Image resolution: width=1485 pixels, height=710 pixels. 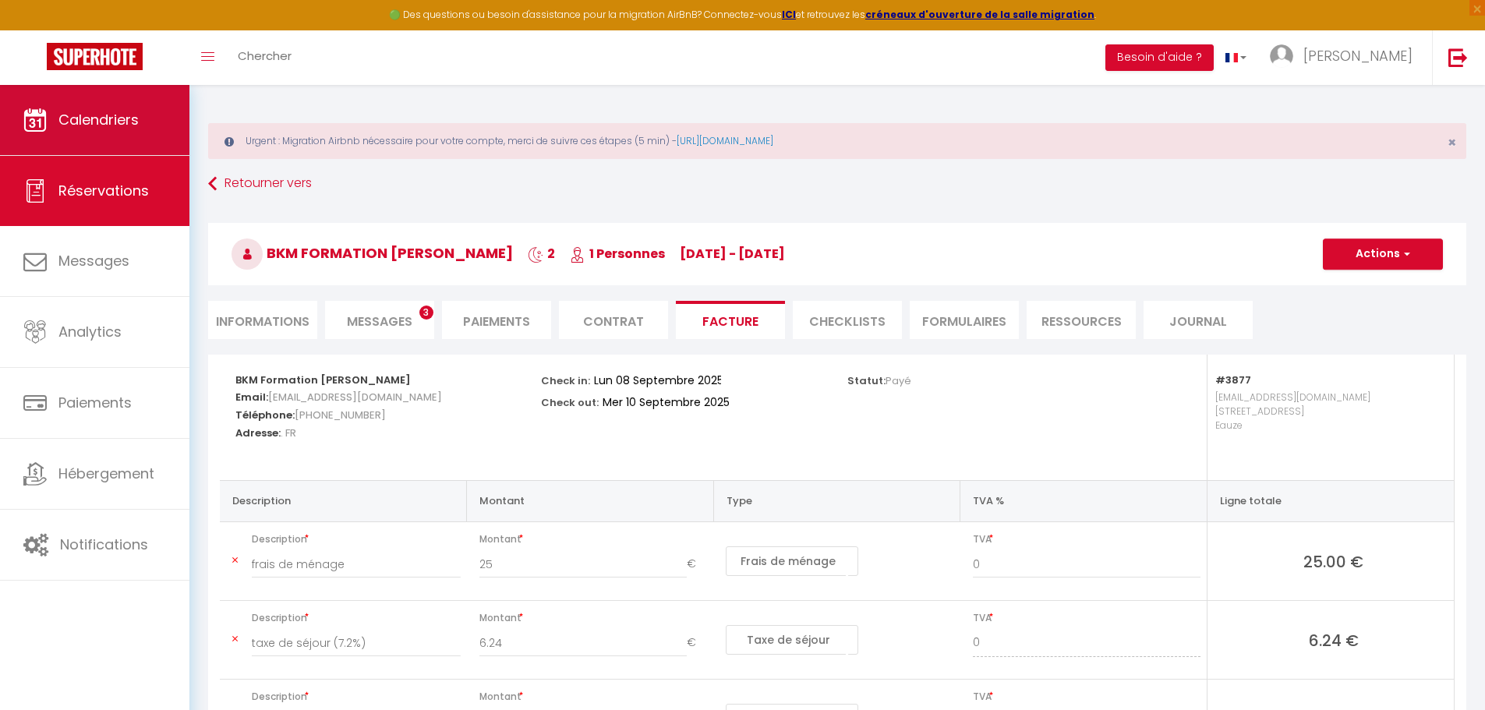 I want to click on span: Notifications, so click(x=104, y=544).